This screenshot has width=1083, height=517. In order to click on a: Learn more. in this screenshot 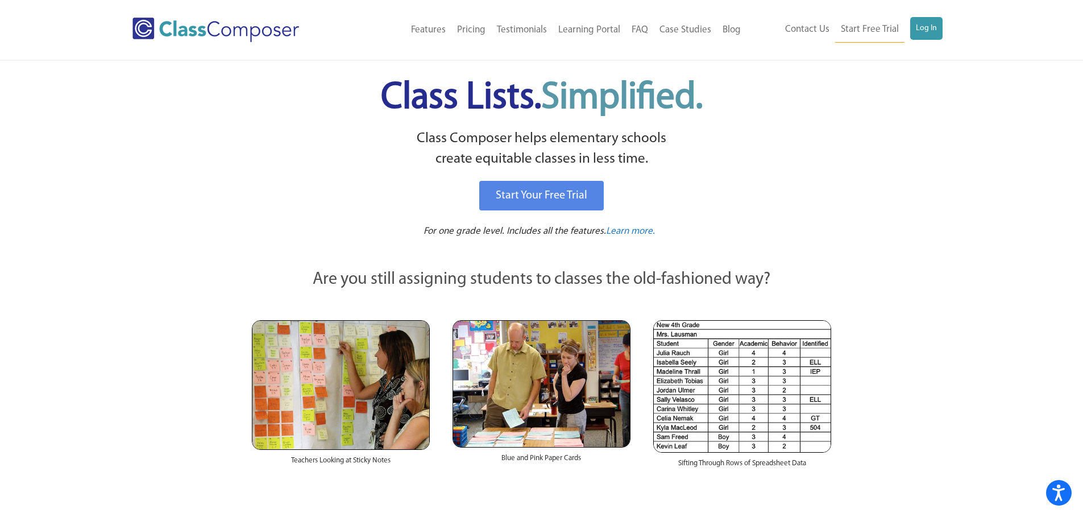, I will do `click(631, 231)`.